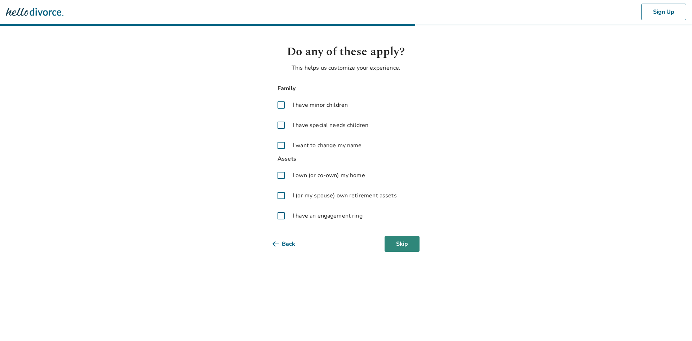 The image size is (692, 341). What do you see at coordinates (674, 324) in the screenshot?
I see `div: Chat Widget` at bounding box center [674, 324].